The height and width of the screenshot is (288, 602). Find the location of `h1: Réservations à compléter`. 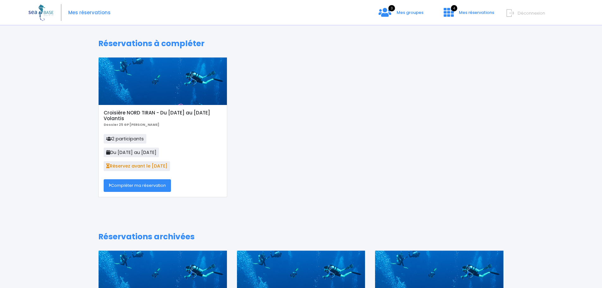

h1: Réservations à compléter is located at coordinates (301, 44).